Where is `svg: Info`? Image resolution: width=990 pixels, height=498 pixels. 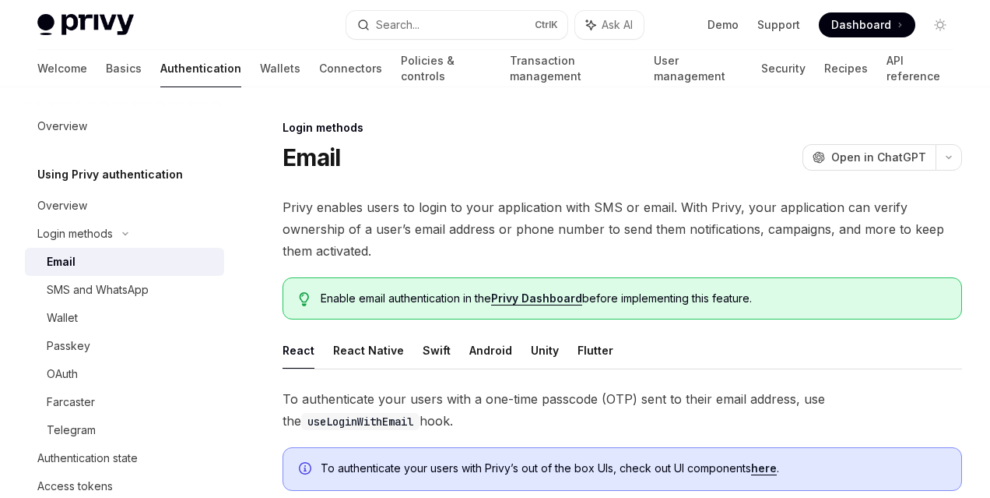
svg: Info is located at coordinates (307, 469).